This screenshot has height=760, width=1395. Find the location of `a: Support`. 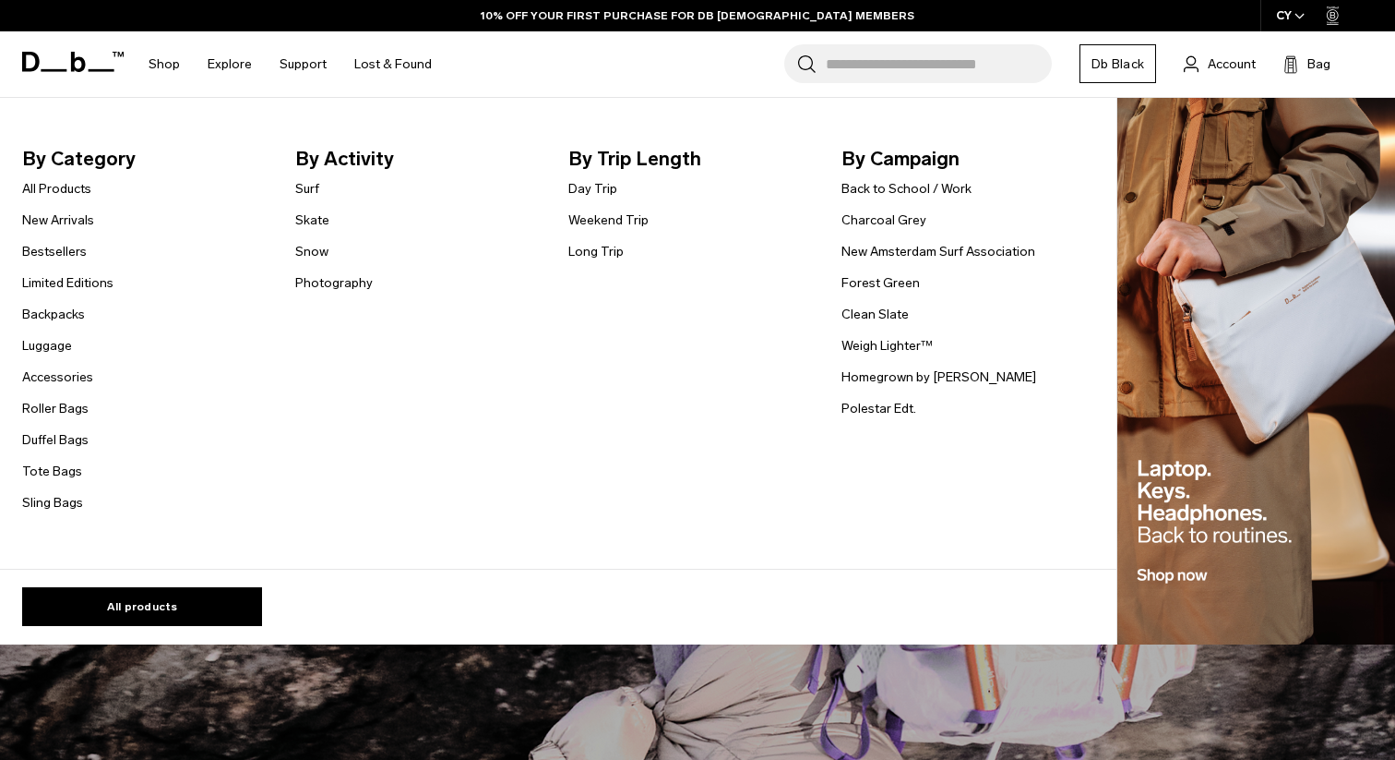

a: Support is located at coordinates (303, 64).